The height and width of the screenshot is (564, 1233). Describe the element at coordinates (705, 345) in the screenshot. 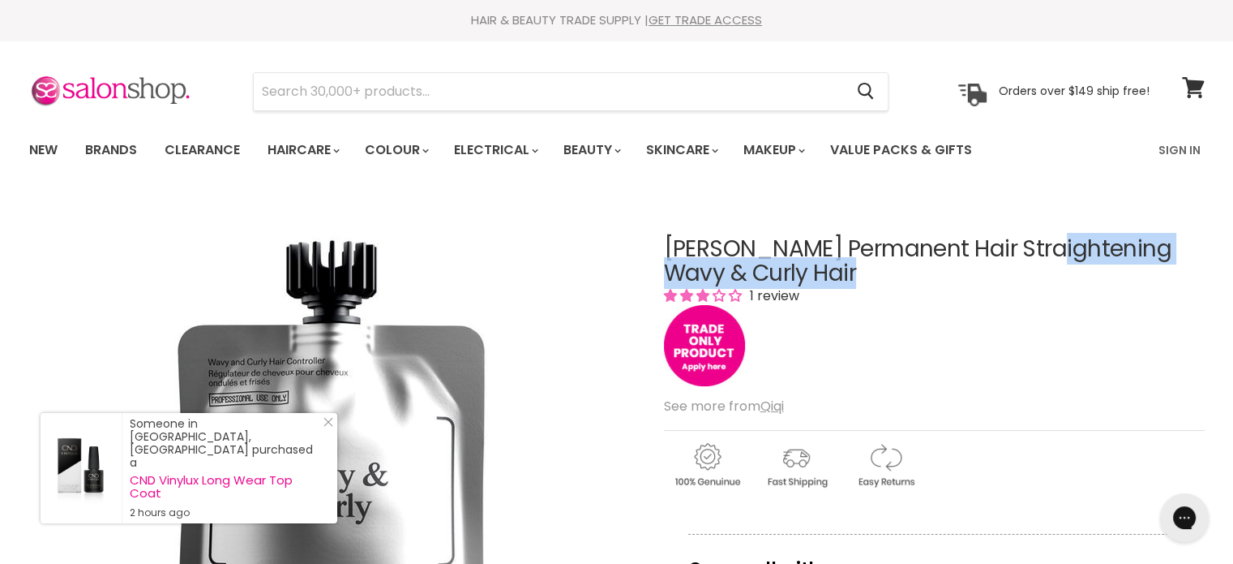

I see `img: tradeonly_small.jpg` at that location.